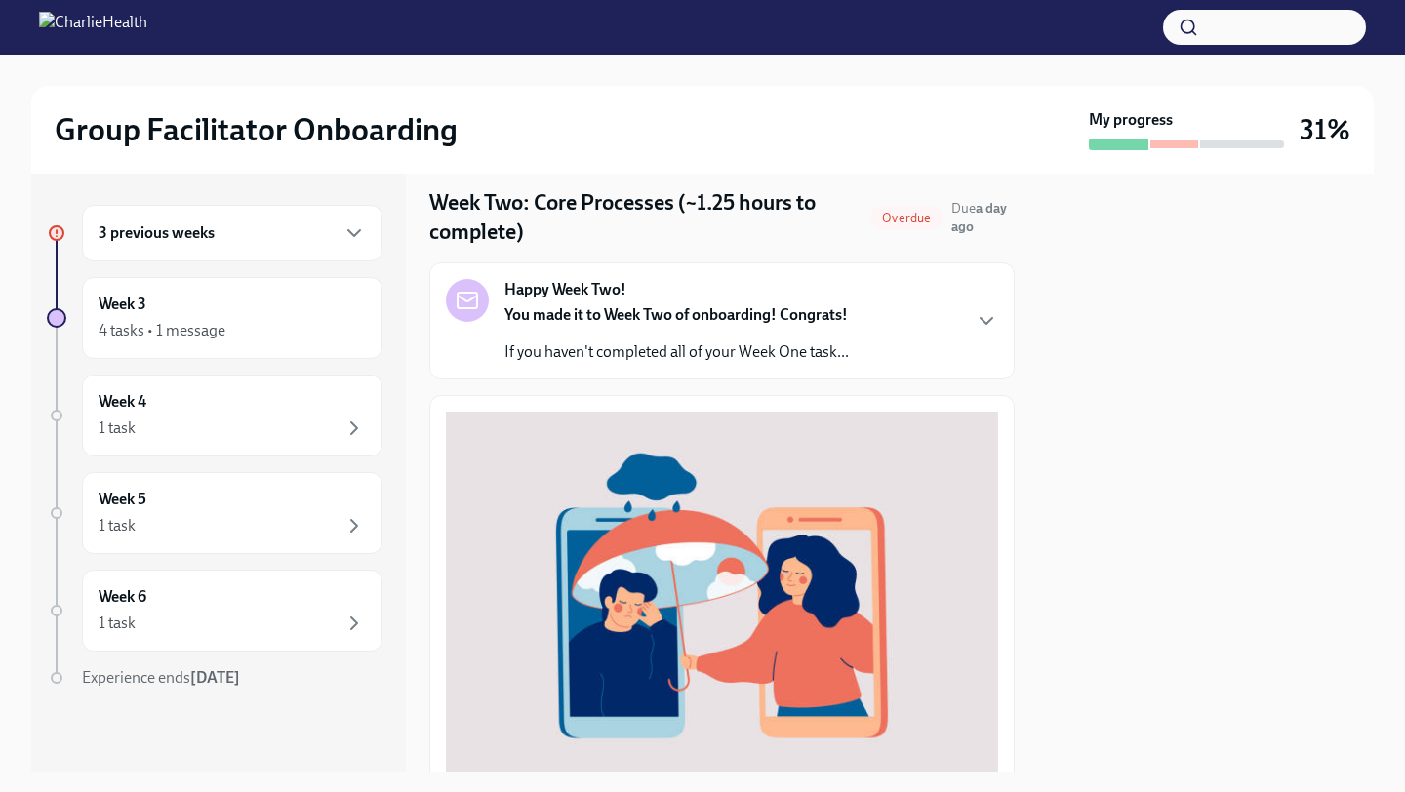  What do you see at coordinates (122, 304) in the screenshot?
I see `h6: Week 3` at bounding box center [122, 304].